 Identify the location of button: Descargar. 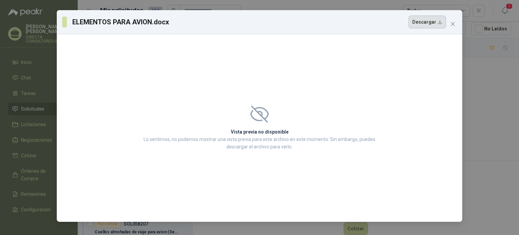
(427, 22).